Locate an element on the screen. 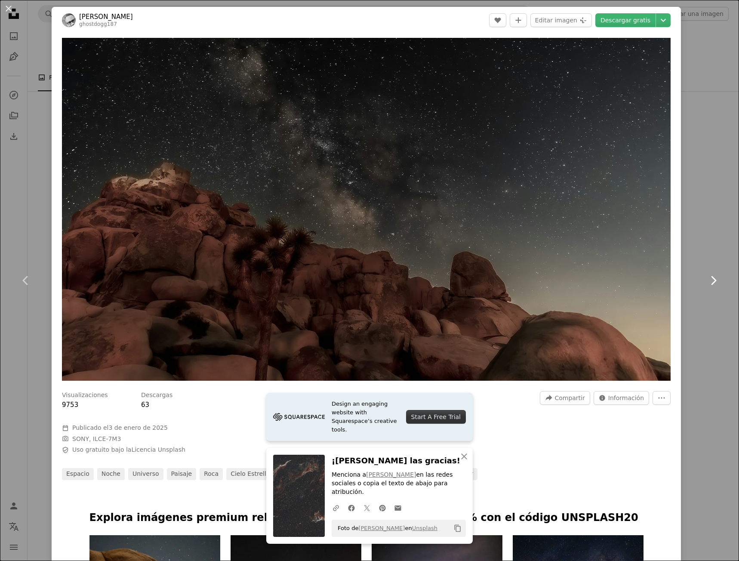 This screenshot has height=561, width=739. span: Compartir is located at coordinates (570, 398).